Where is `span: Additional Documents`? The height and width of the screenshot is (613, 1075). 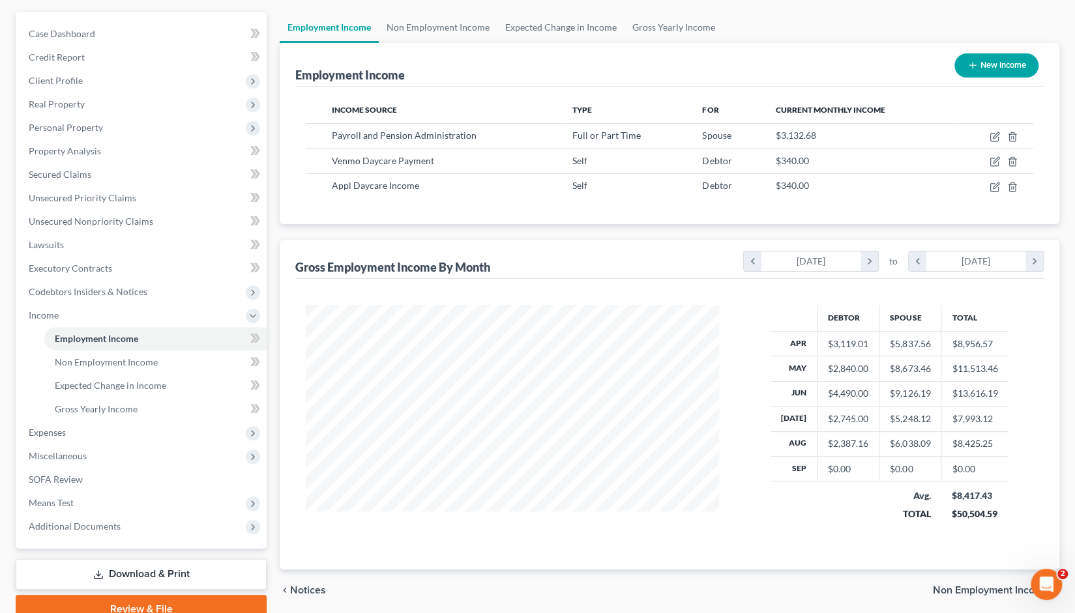 span: Additional Documents is located at coordinates (74, 526).